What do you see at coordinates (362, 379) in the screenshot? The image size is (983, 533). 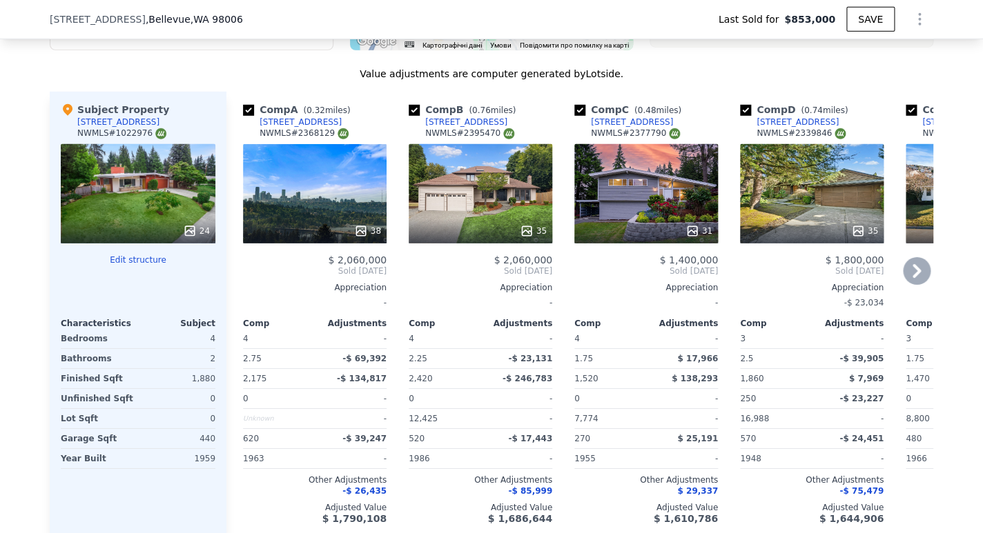 I see `span: -$ 134,817` at bounding box center [362, 379].